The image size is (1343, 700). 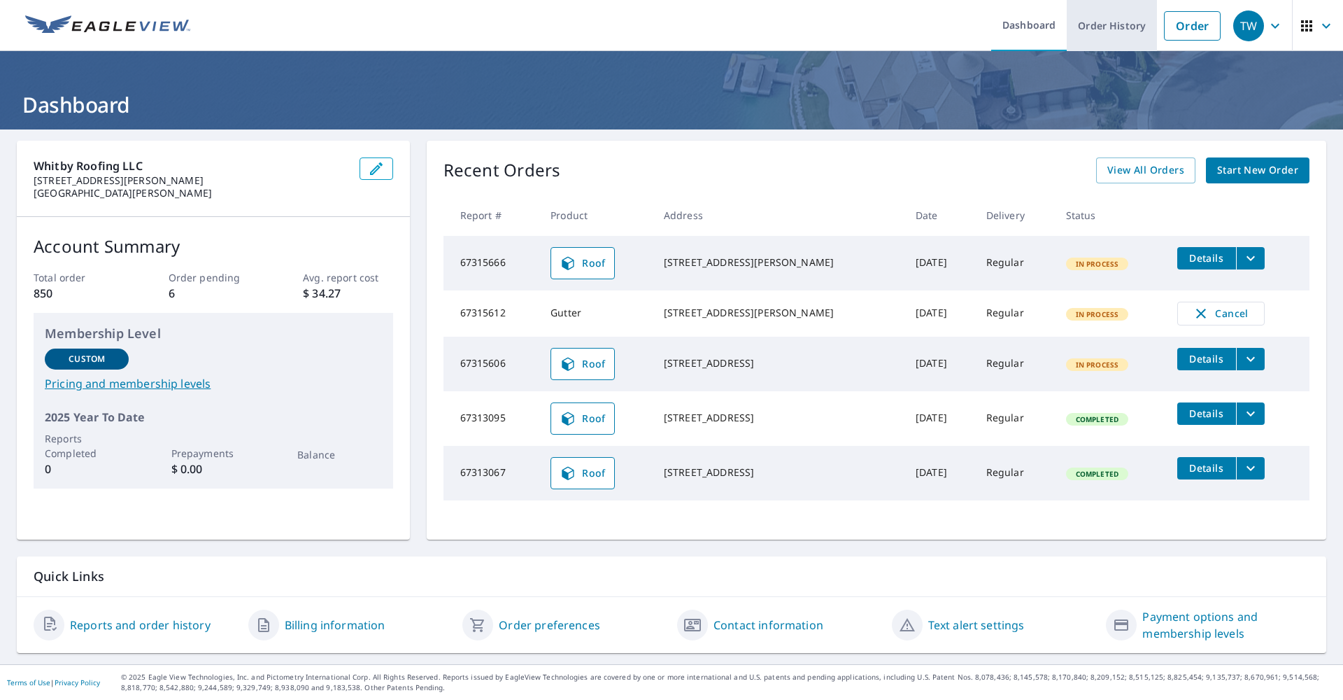 What do you see at coordinates (213, 293) in the screenshot?
I see `p: 6` at bounding box center [213, 293].